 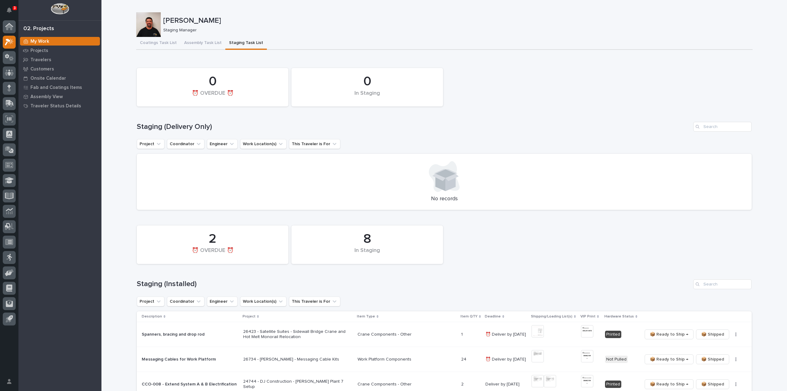 What do you see at coordinates (60, 69) in the screenshot?
I see `a: Customers` at bounding box center [60, 69].